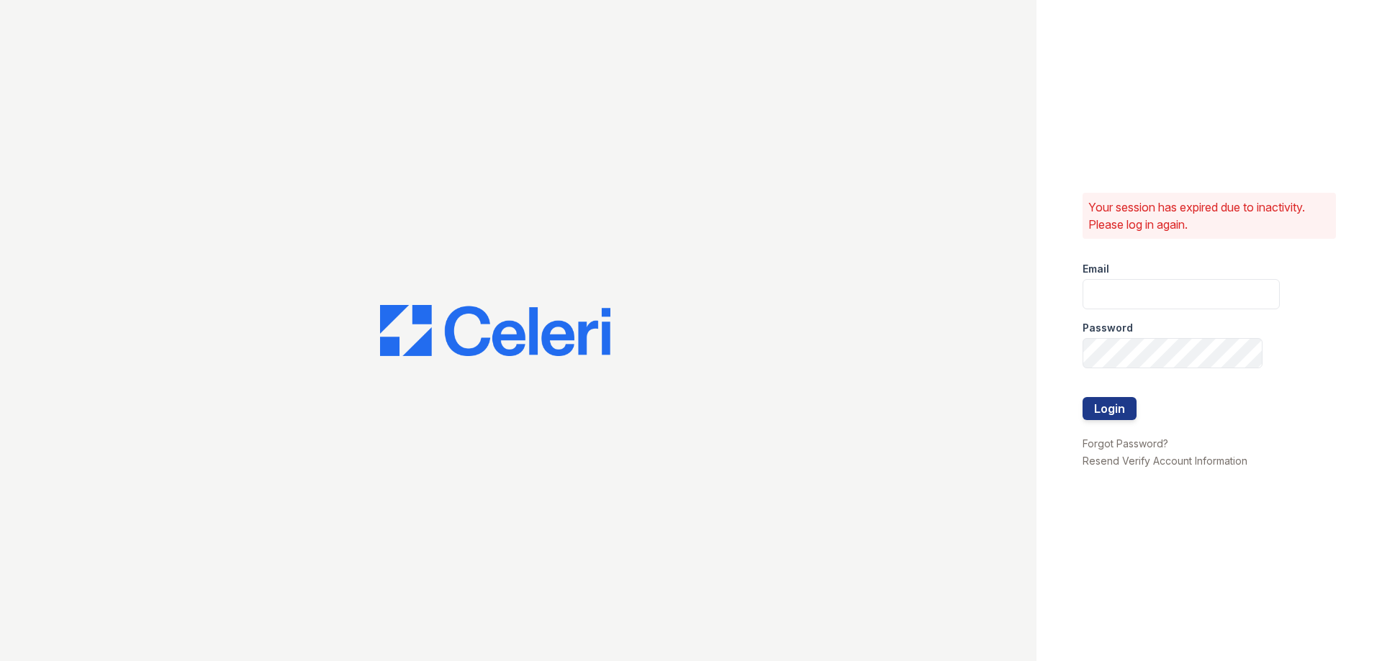  What do you see at coordinates (1107, 328) in the screenshot?
I see `label: Password` at bounding box center [1107, 328].